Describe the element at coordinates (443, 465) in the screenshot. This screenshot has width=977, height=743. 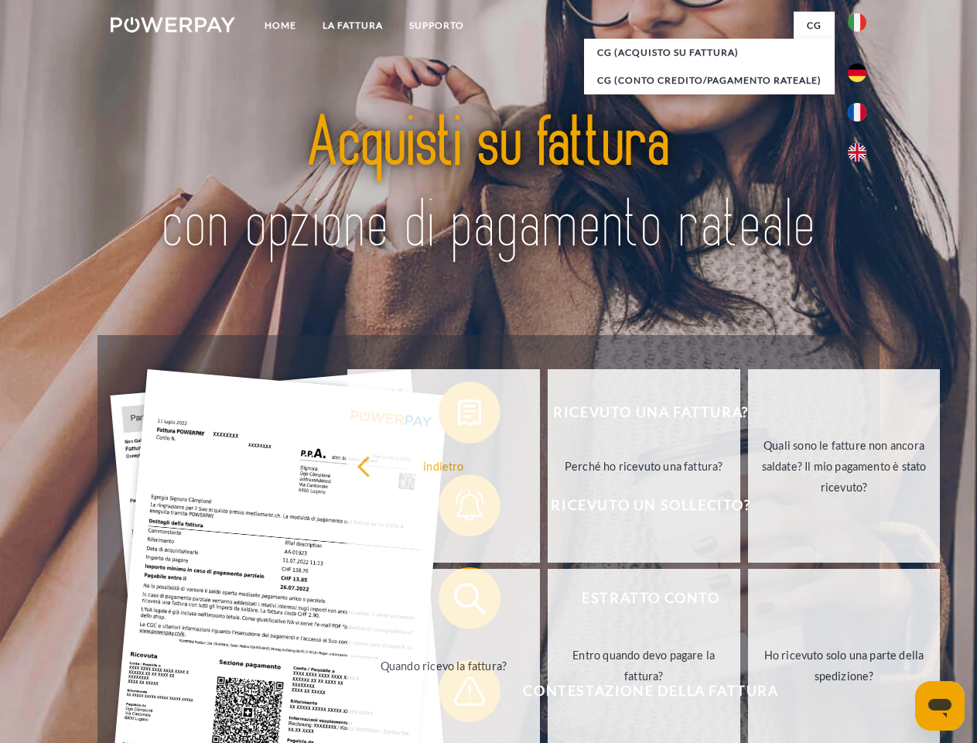
I see `div: indietro` at that location.